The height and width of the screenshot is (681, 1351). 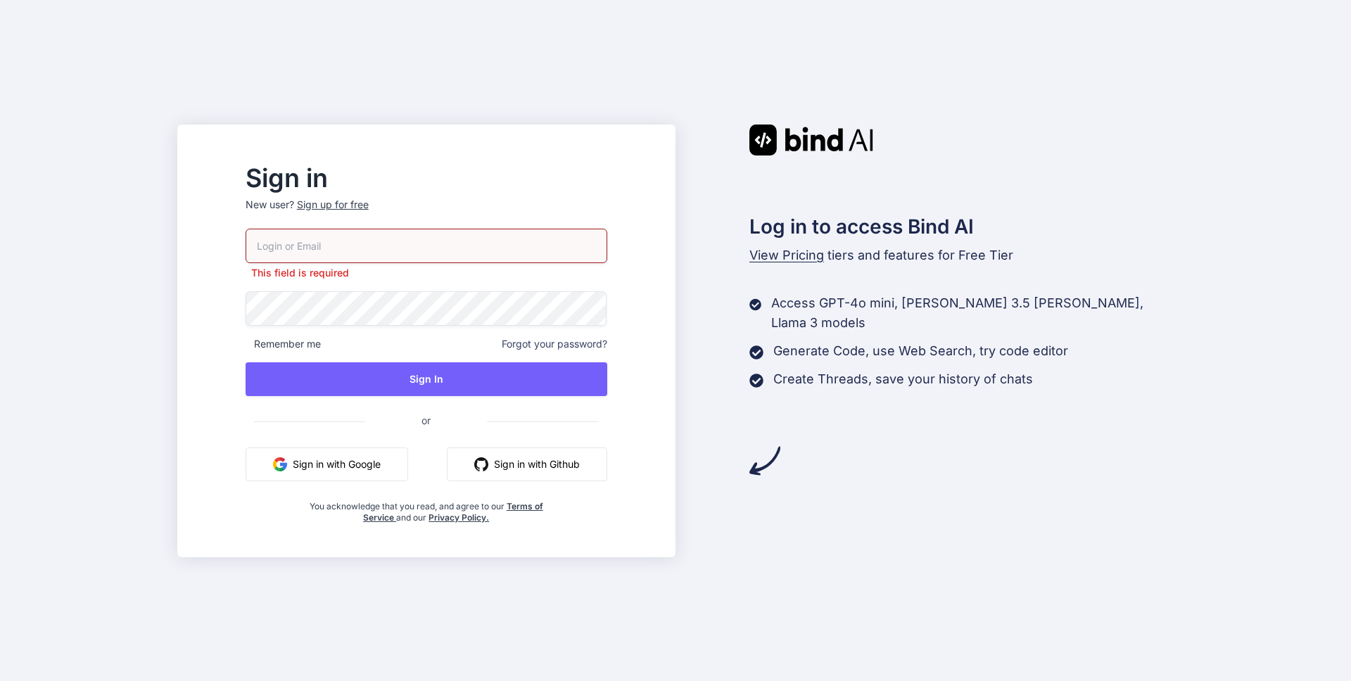 I want to click on div: Sign up for free, so click(x=333, y=205).